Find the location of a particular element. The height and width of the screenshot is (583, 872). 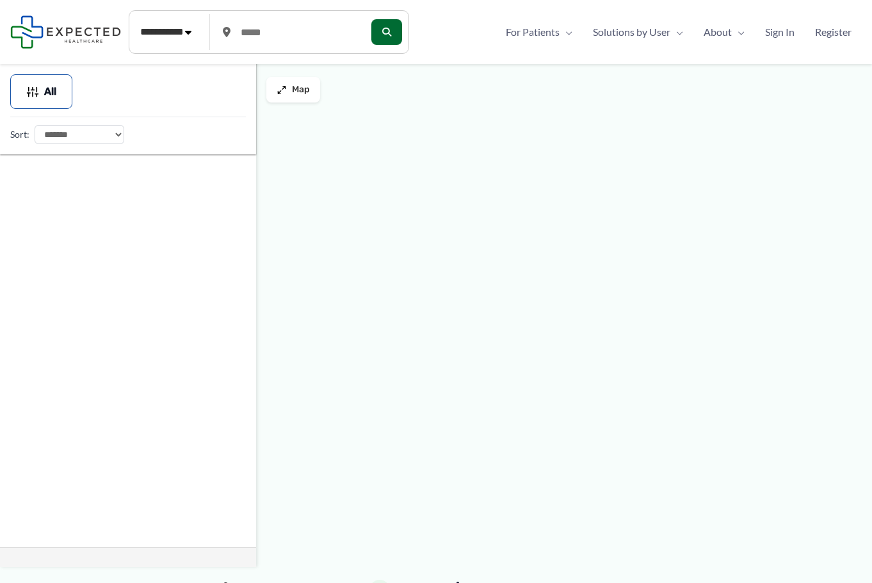

a: Solutions by UserMenu Toggle is located at coordinates (638, 32).